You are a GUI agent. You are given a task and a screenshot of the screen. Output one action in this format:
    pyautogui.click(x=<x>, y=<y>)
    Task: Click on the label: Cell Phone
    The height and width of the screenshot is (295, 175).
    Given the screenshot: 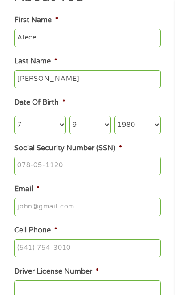 What is the action you would take?
    pyautogui.click(x=36, y=230)
    